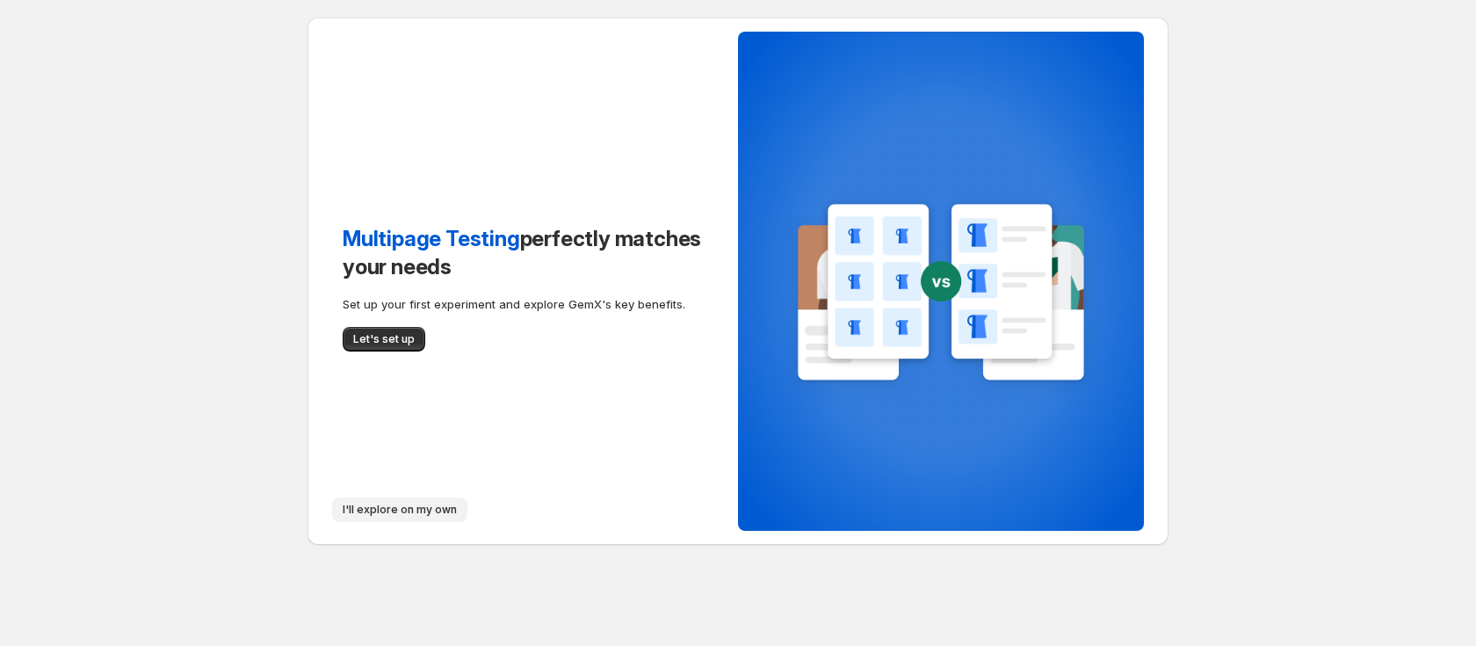 This screenshot has height=646, width=1476. What do you see at coordinates (384, 339) in the screenshot?
I see `button: Let's set up` at bounding box center [384, 339].